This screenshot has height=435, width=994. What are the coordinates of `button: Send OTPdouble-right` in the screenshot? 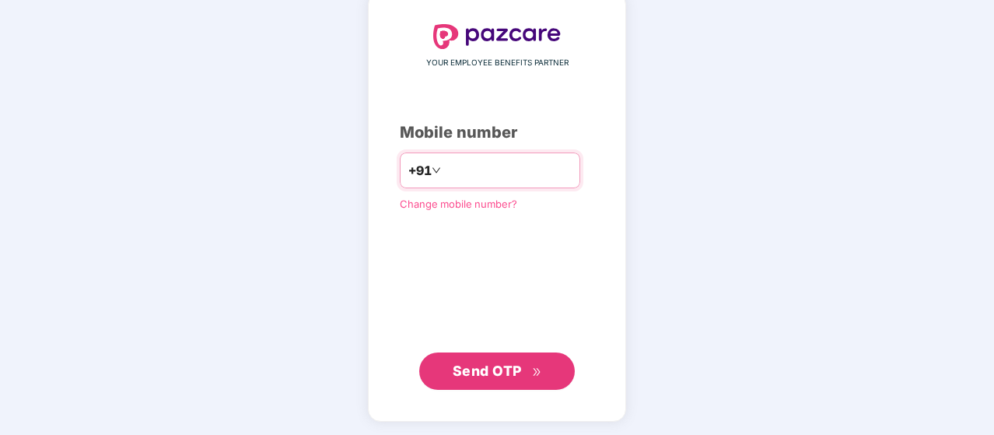 It's located at (497, 371).